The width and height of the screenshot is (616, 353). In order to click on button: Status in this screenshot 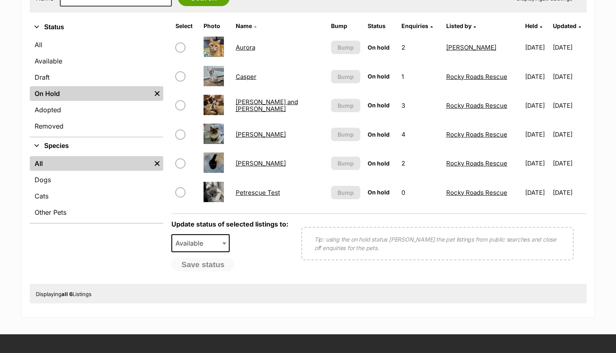, I will do `click(96, 27)`.